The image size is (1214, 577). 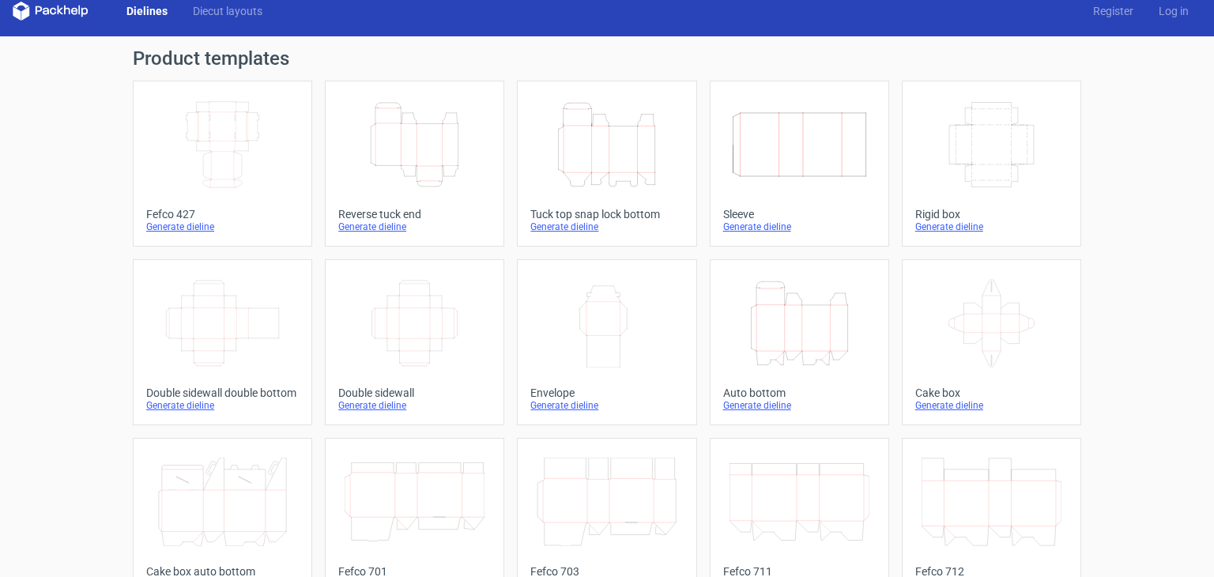 I want to click on a: Fefco 427Generate dieline, so click(x=222, y=164).